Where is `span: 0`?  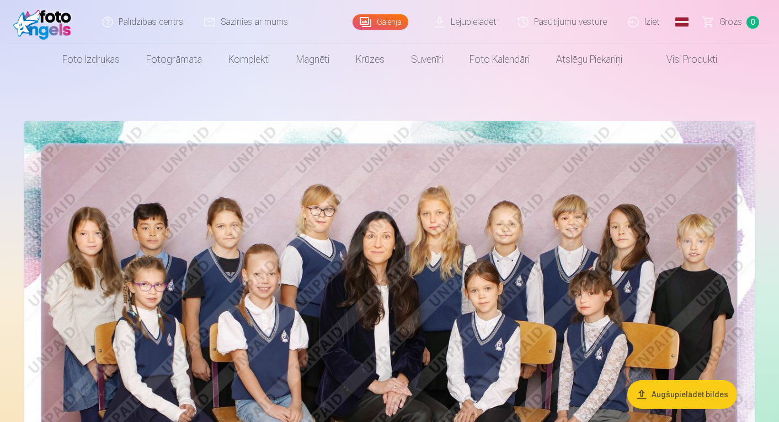
span: 0 is located at coordinates (752, 22).